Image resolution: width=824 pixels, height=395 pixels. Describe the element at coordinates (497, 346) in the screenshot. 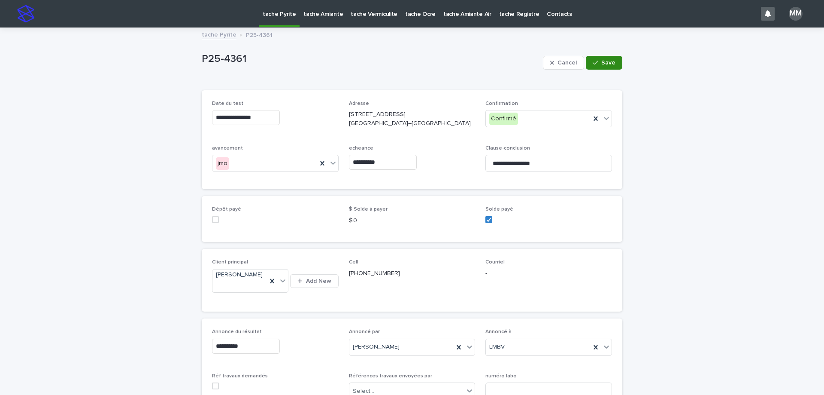

I see `span: LMBV` at that location.